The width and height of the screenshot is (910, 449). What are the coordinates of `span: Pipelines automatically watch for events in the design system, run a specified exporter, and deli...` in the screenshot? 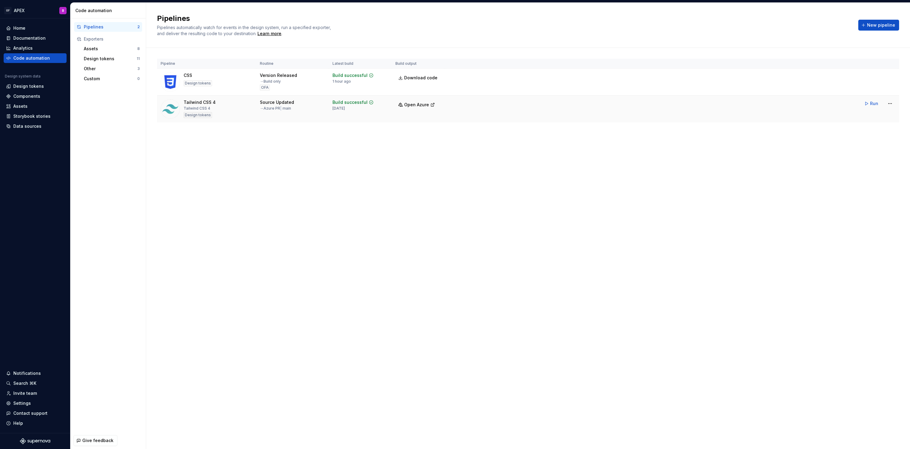 It's located at (245, 30).